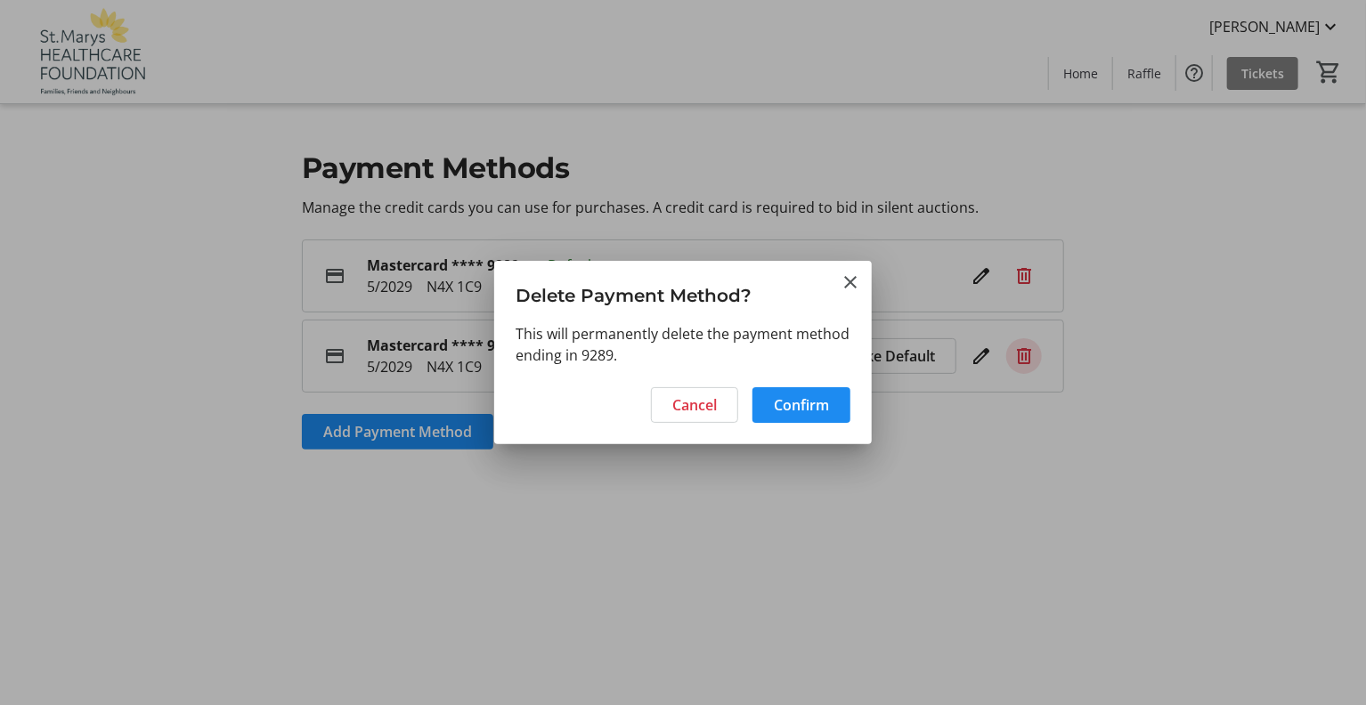 Image resolution: width=1366 pixels, height=705 pixels. Describe the element at coordinates (851, 282) in the screenshot. I see `button: Close` at that location.